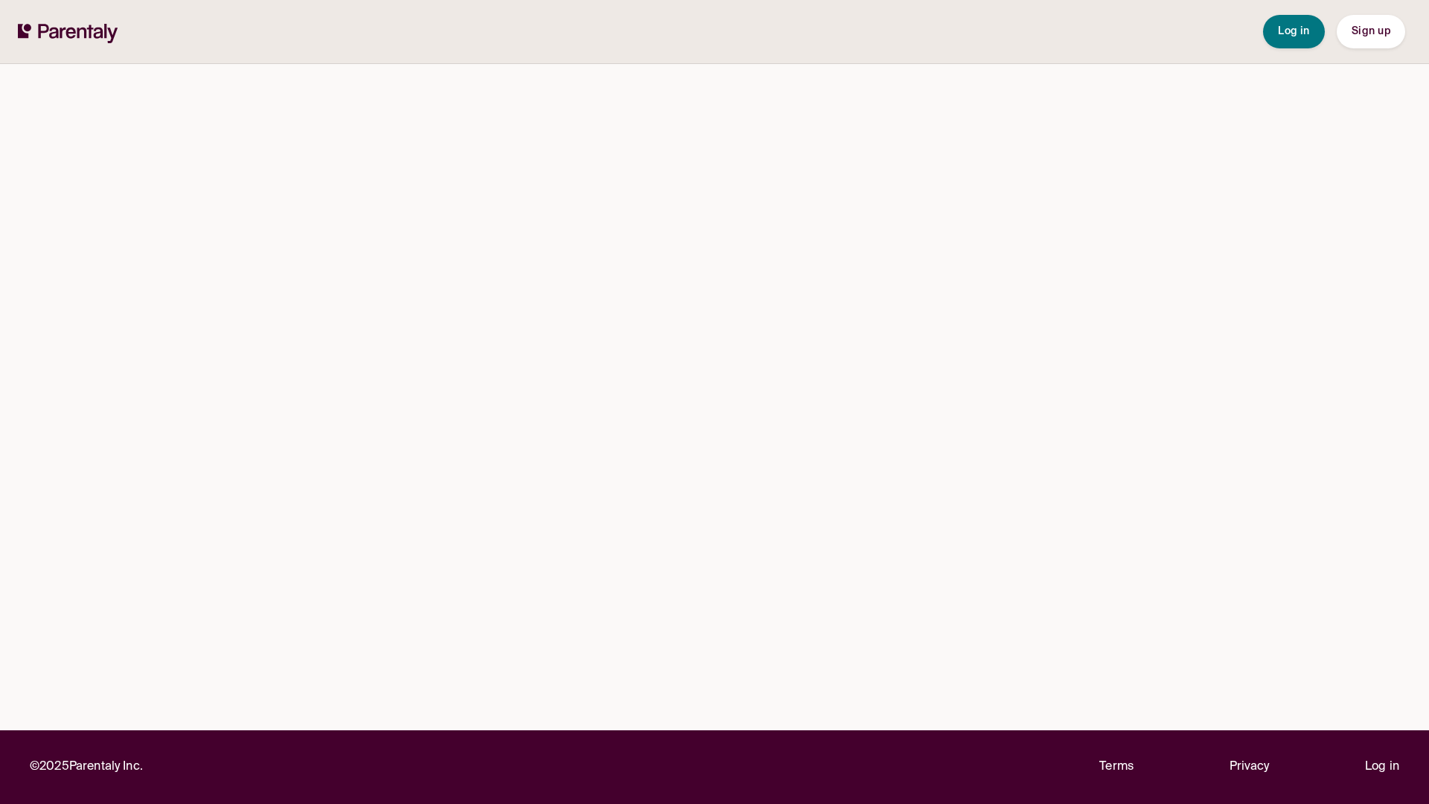  What do you see at coordinates (1382, 767) in the screenshot?
I see `a: Log in` at bounding box center [1382, 767].